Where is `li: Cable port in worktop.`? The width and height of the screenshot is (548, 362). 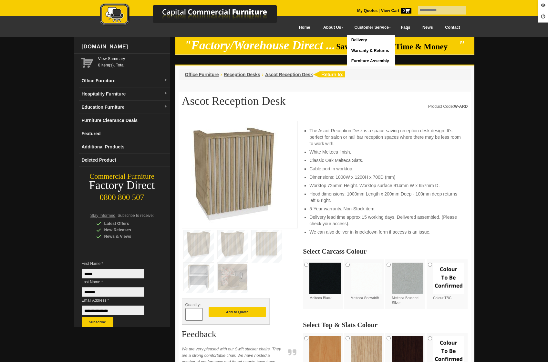 li: Cable port in worktop. is located at coordinates (385, 169).